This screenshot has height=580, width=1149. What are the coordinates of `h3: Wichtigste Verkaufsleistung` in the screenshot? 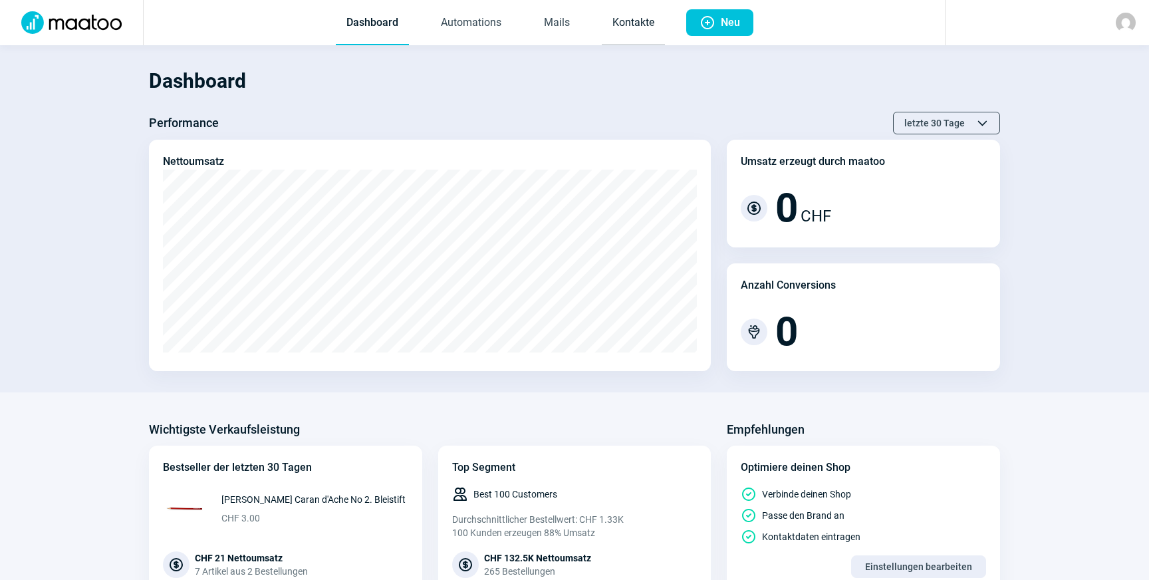 It's located at (224, 430).